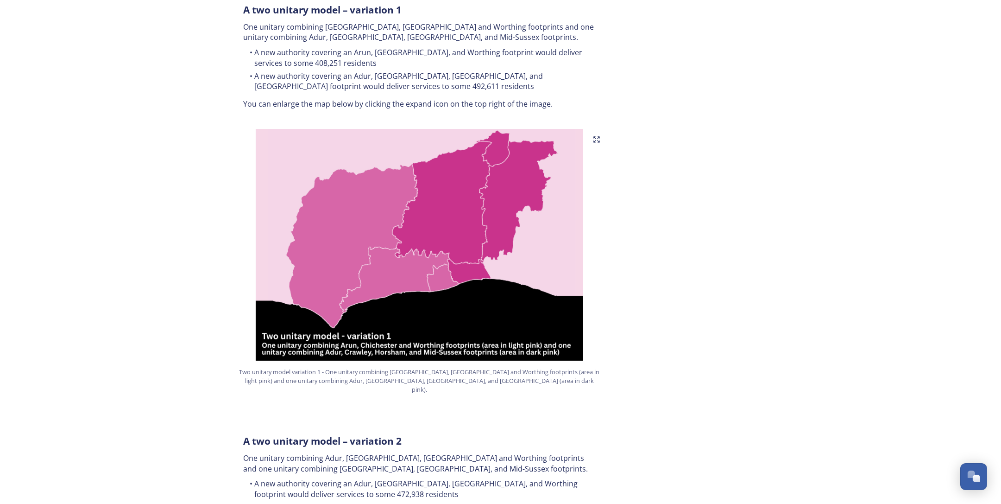  What do you see at coordinates (974, 476) in the screenshot?
I see `button: Open Chat` at bounding box center [974, 476].